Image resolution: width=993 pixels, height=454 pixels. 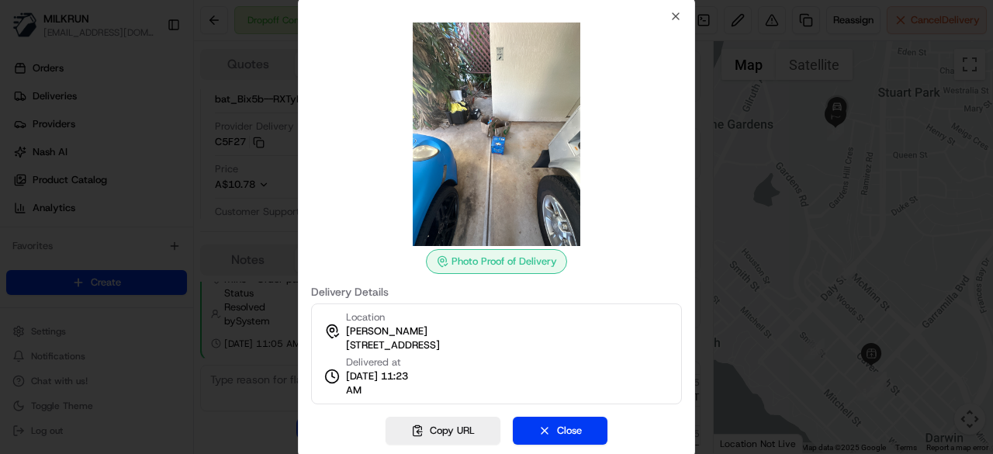 I want to click on button: Close, so click(x=560, y=431).